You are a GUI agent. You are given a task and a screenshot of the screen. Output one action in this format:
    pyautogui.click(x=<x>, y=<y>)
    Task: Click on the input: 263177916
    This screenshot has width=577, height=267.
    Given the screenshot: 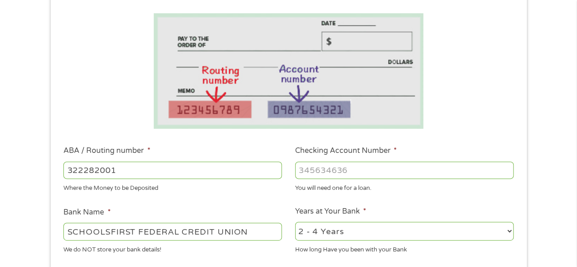 What is the action you would take?
    pyautogui.click(x=173, y=170)
    